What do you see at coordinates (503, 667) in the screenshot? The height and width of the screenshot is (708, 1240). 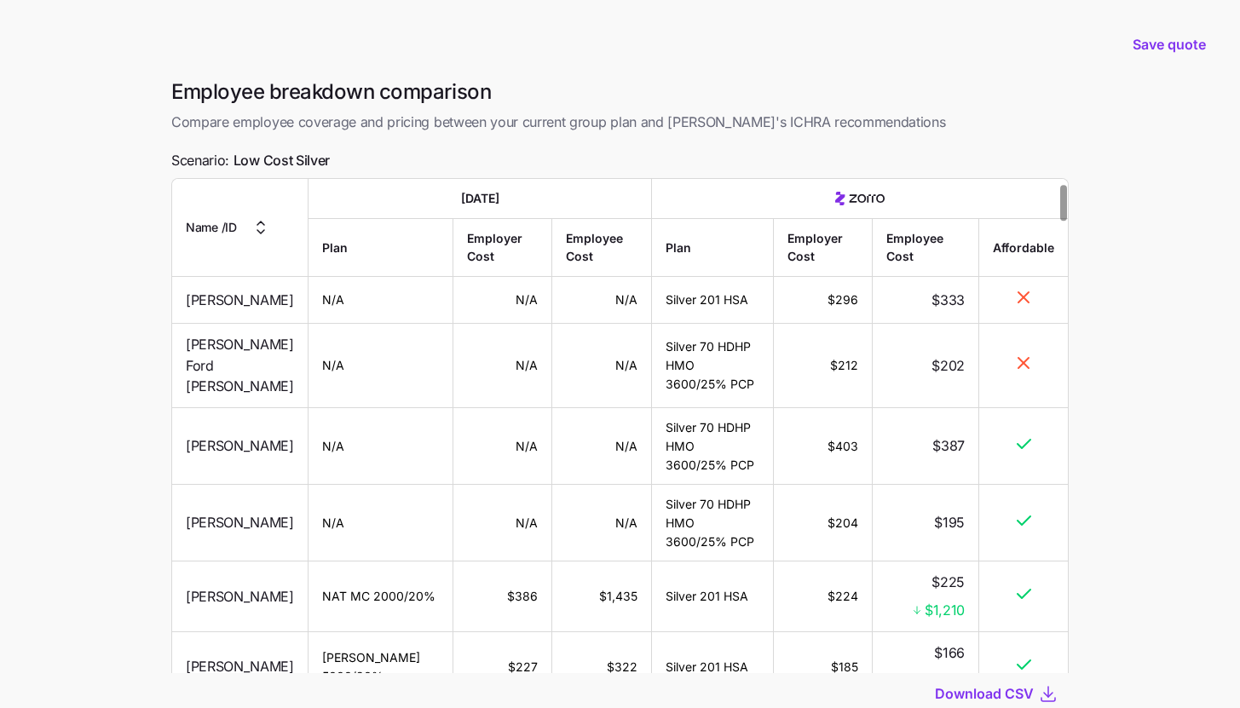 I see `td: $227` at bounding box center [503, 667].